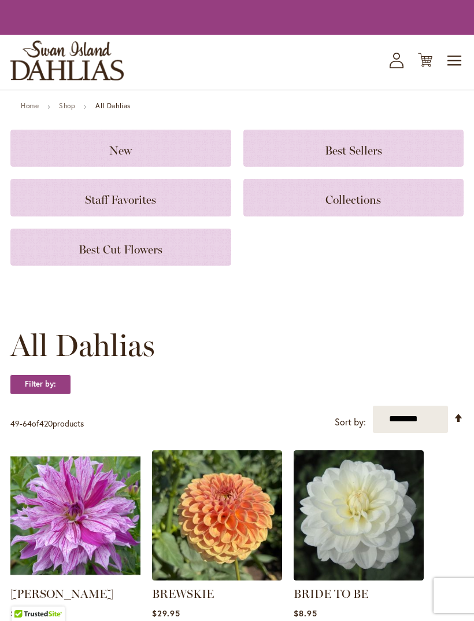  Describe the element at coordinates (113, 105) in the screenshot. I see `strong: All Dahlias` at that location.